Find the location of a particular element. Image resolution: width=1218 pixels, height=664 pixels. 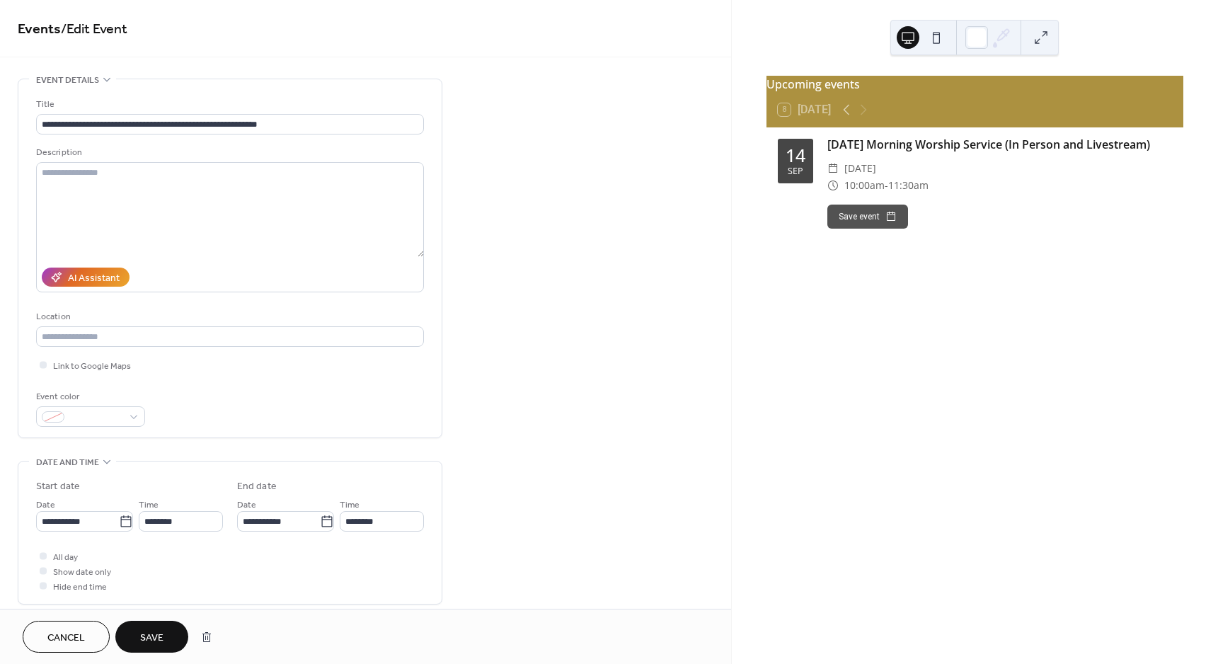

span: Save is located at coordinates (151, 638).